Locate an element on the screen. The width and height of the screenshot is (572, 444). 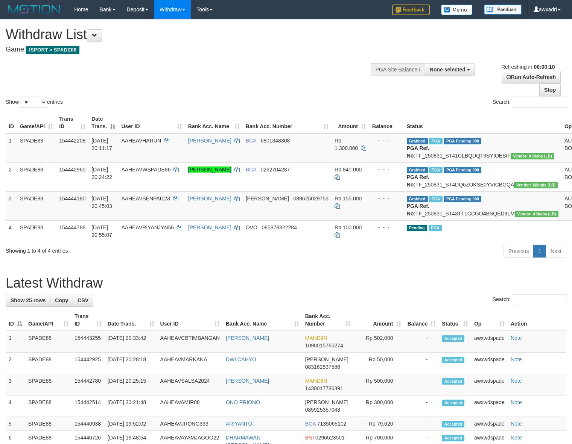
td: 5 is located at coordinates (15, 424).